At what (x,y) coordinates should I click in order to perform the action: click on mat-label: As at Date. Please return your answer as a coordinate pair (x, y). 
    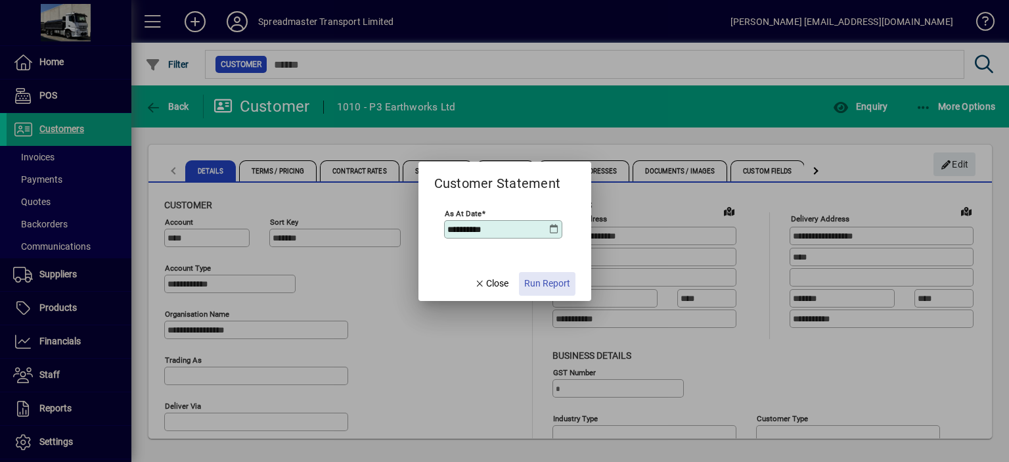
    Looking at the image, I should click on (463, 213).